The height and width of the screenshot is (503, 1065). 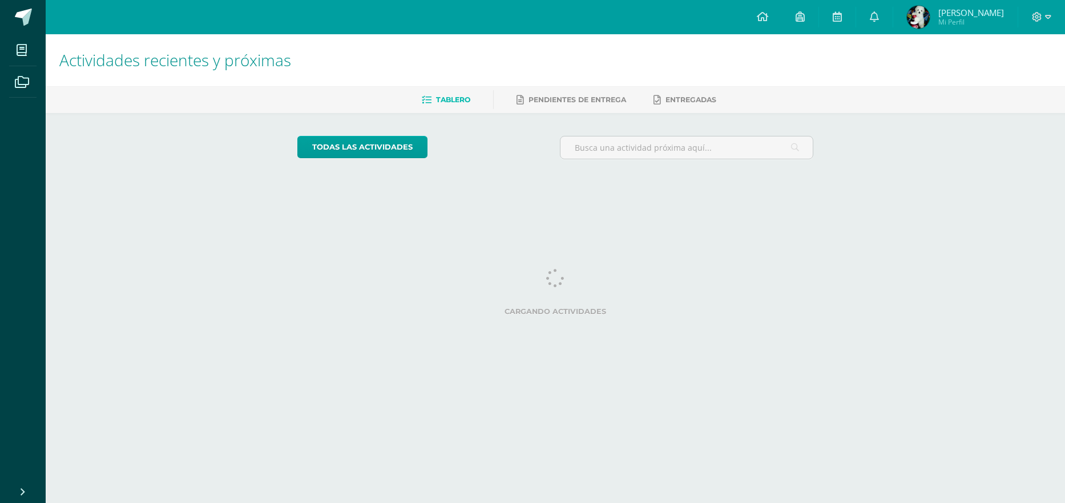 What do you see at coordinates (691, 99) in the screenshot?
I see `span: Entregadas` at bounding box center [691, 99].